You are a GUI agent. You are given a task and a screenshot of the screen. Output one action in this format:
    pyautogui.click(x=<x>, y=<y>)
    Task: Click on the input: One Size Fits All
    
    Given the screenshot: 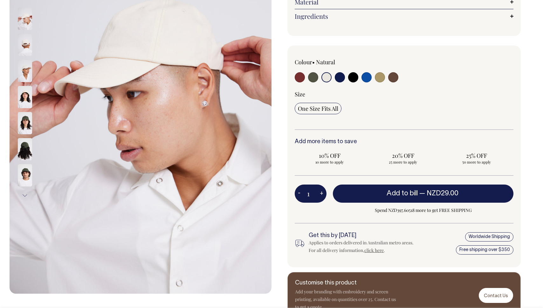 What is the action you would take?
    pyautogui.click(x=318, y=108)
    